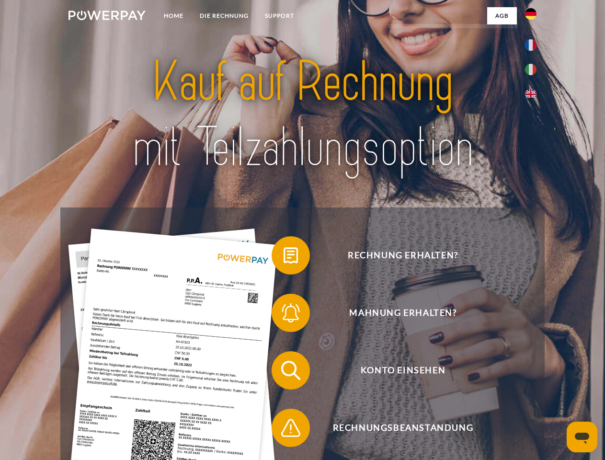 This screenshot has height=460, width=605. Describe the element at coordinates (291, 255) in the screenshot. I see `img: qb_bill.svg` at that location.